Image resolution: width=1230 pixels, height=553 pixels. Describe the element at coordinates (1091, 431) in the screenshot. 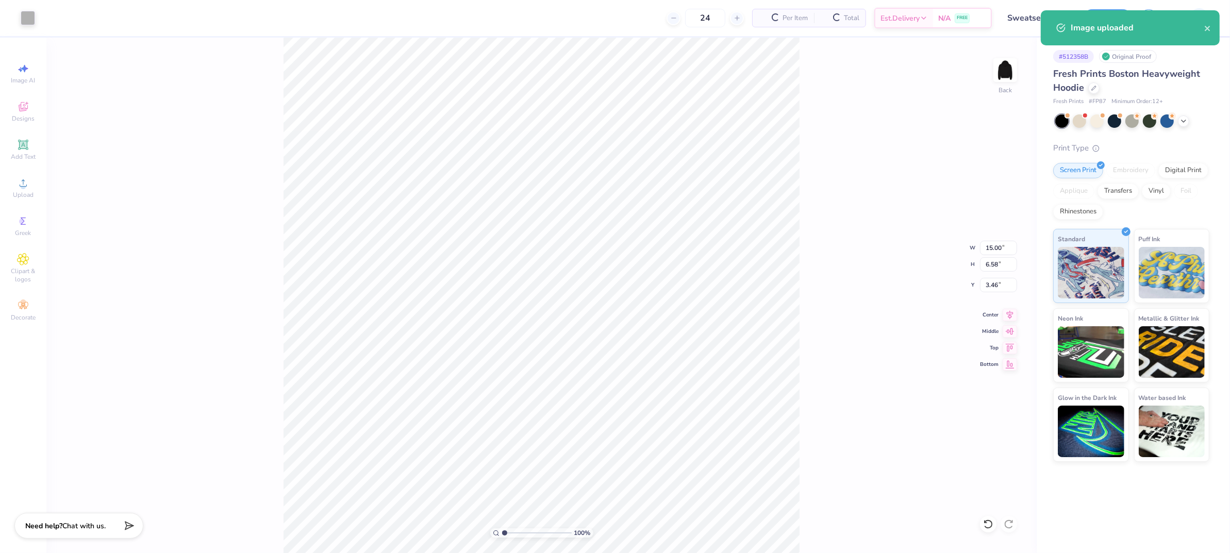

I see `img: Glow in the Dark Ink` at that location.